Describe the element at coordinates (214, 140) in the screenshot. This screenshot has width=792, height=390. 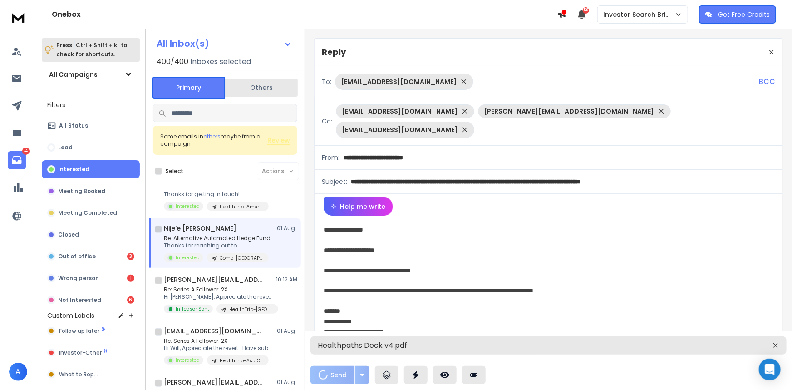
I see `div: Some emails in maybe from a campaign` at that location.